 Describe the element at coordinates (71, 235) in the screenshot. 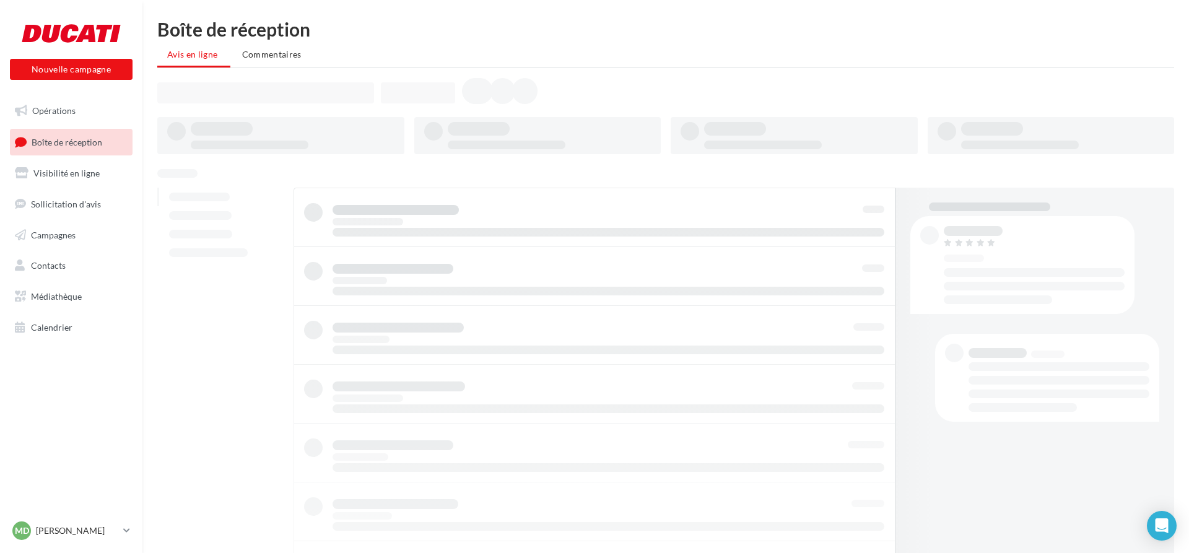

I see `a: Campagnes` at that location.